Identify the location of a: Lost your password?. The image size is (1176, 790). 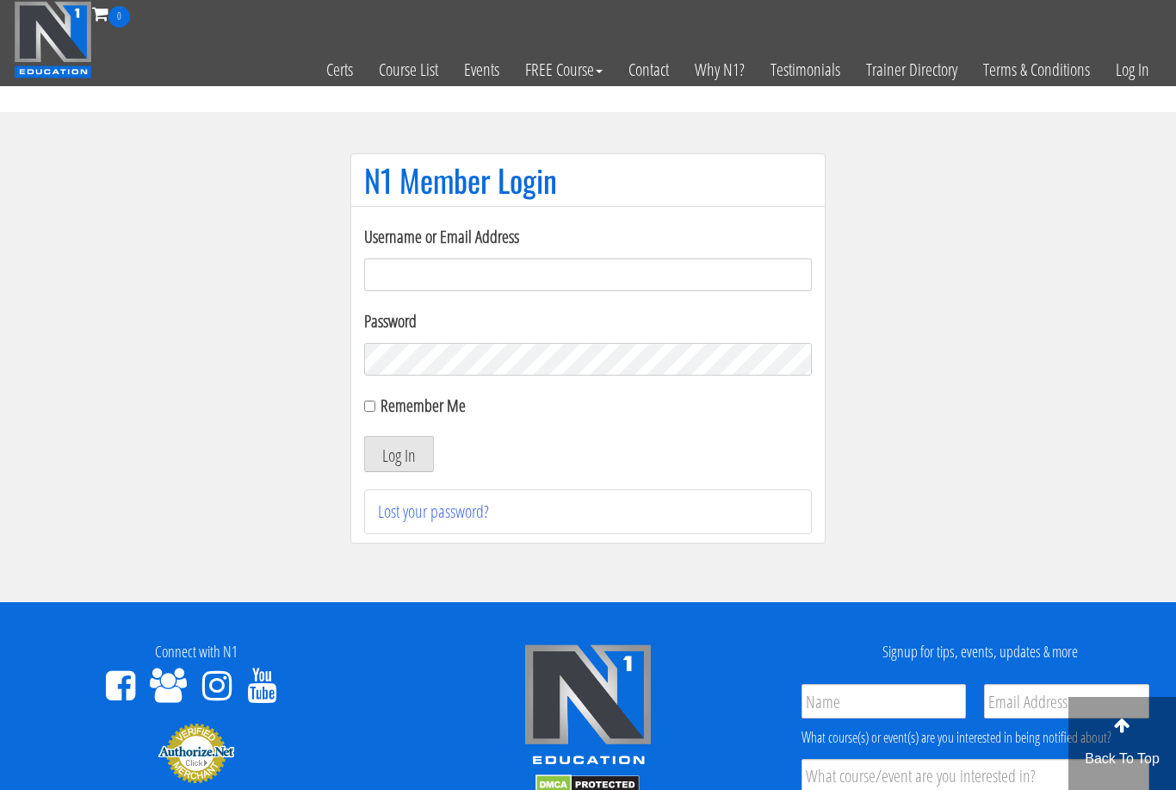
(433, 511).